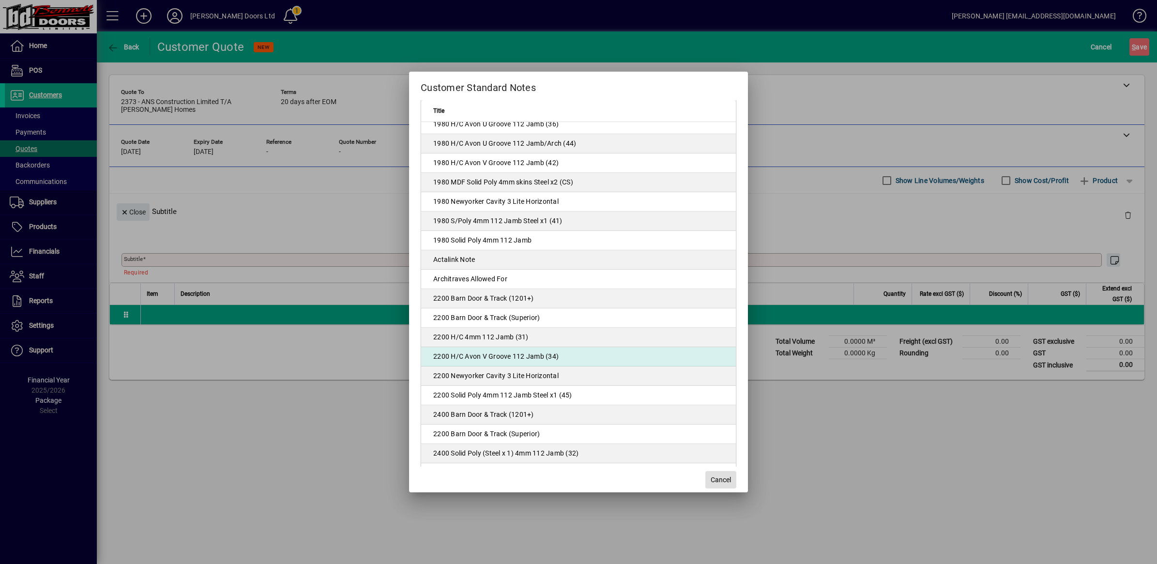 This screenshot has width=1157, height=564. Describe the element at coordinates (578, 163) in the screenshot. I see `td: 1980 H/C Avon V Groove 112 Jamb (42)` at that location.